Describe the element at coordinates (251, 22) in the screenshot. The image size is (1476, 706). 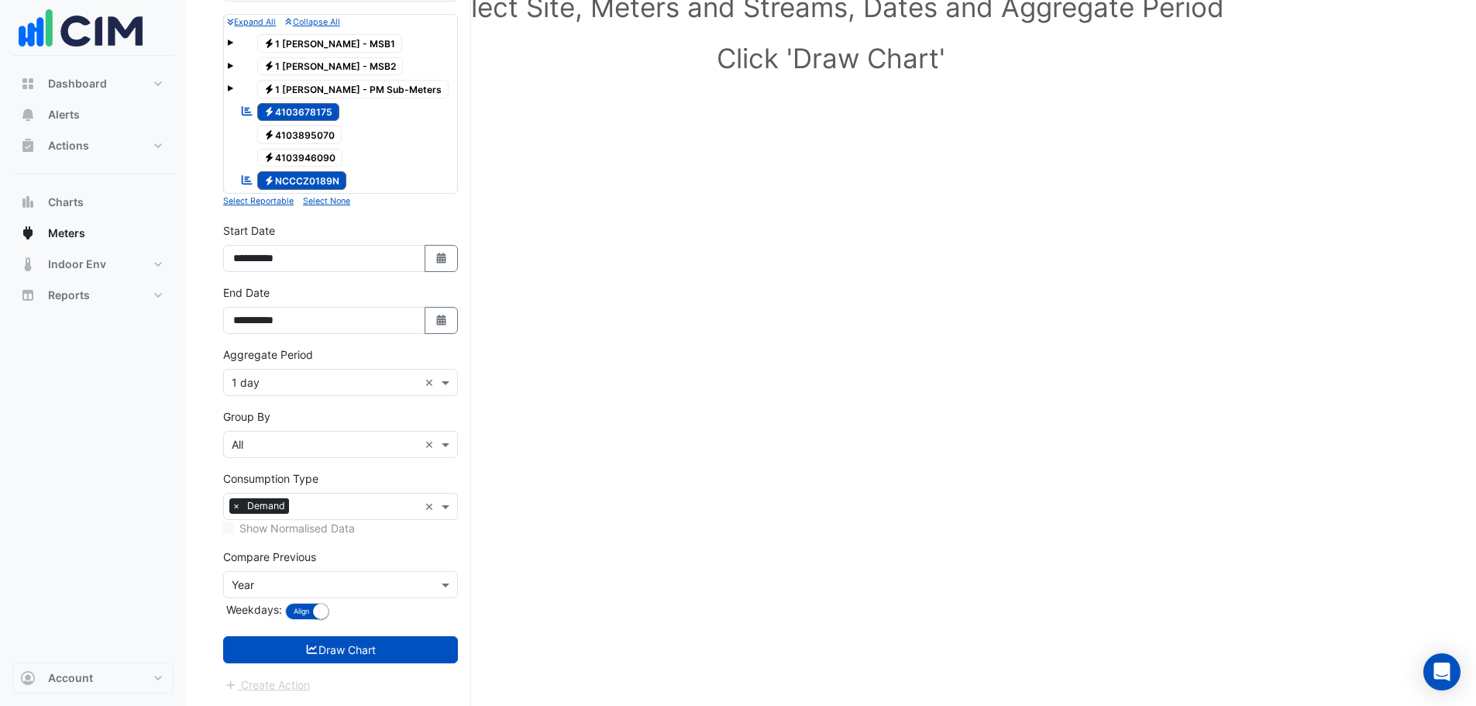
I see `small: Expand All` at that location.